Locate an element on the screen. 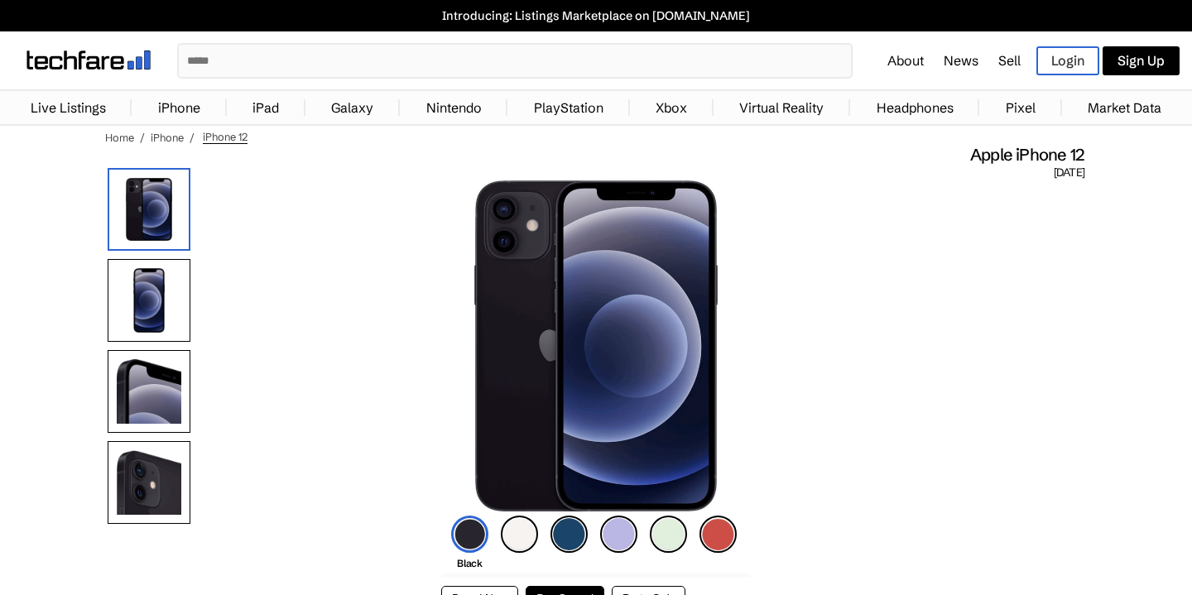 This screenshot has width=1192, height=595. img: blue-icon is located at coordinates (568, 534).